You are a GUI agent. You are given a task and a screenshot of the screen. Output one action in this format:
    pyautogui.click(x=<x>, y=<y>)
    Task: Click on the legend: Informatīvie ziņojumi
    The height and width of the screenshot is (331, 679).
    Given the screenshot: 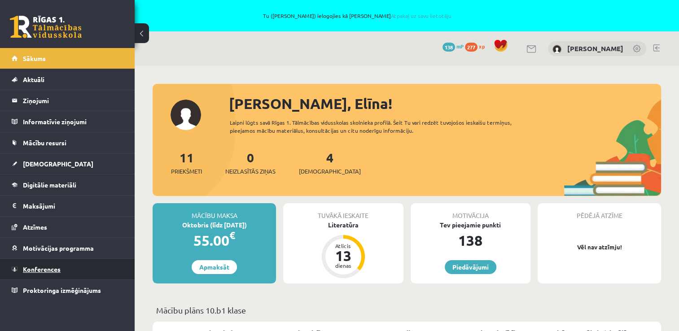 What is the action you would take?
    pyautogui.click(x=73, y=122)
    